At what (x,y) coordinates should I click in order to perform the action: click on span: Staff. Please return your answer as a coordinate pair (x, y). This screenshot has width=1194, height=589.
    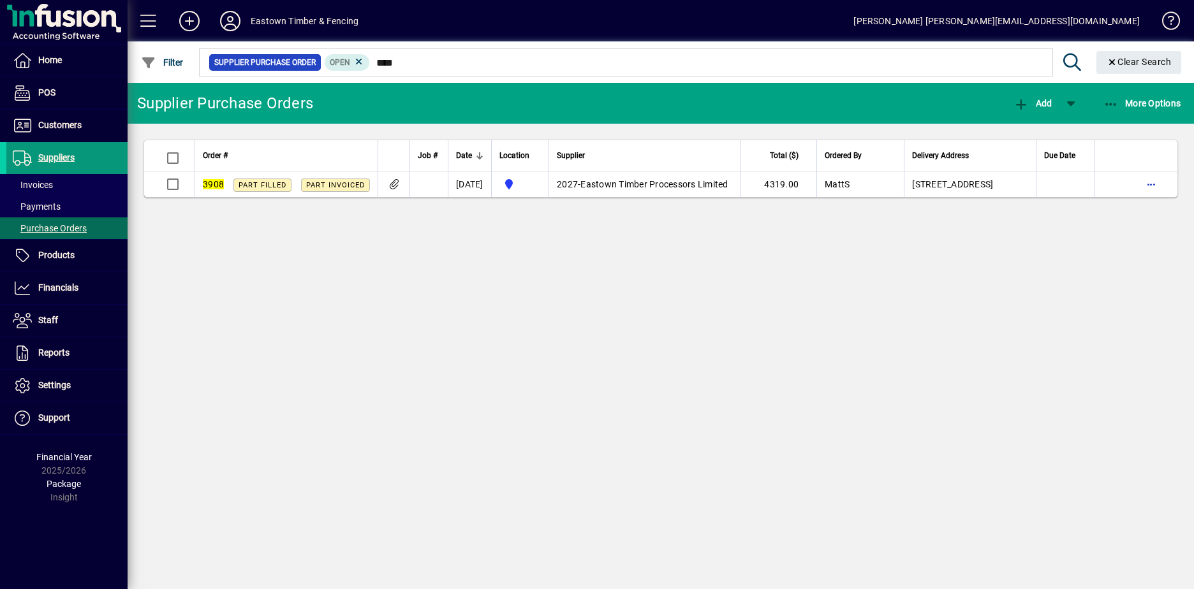
    Looking at the image, I should click on (48, 320).